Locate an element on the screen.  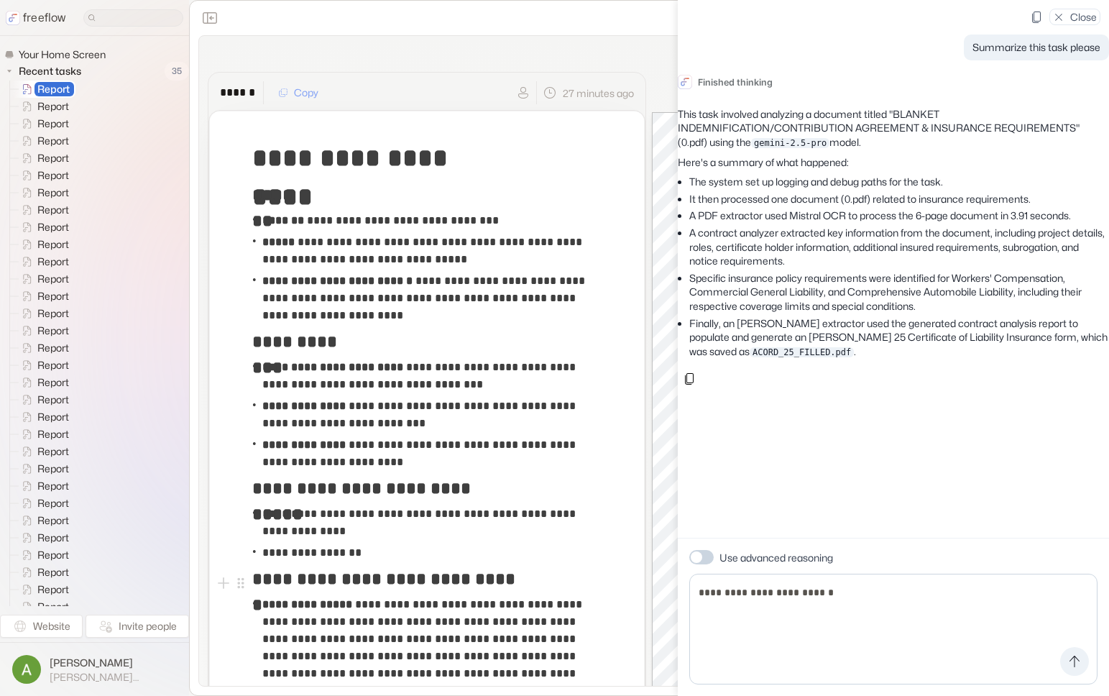
p: Finished thinking is located at coordinates (735, 82).